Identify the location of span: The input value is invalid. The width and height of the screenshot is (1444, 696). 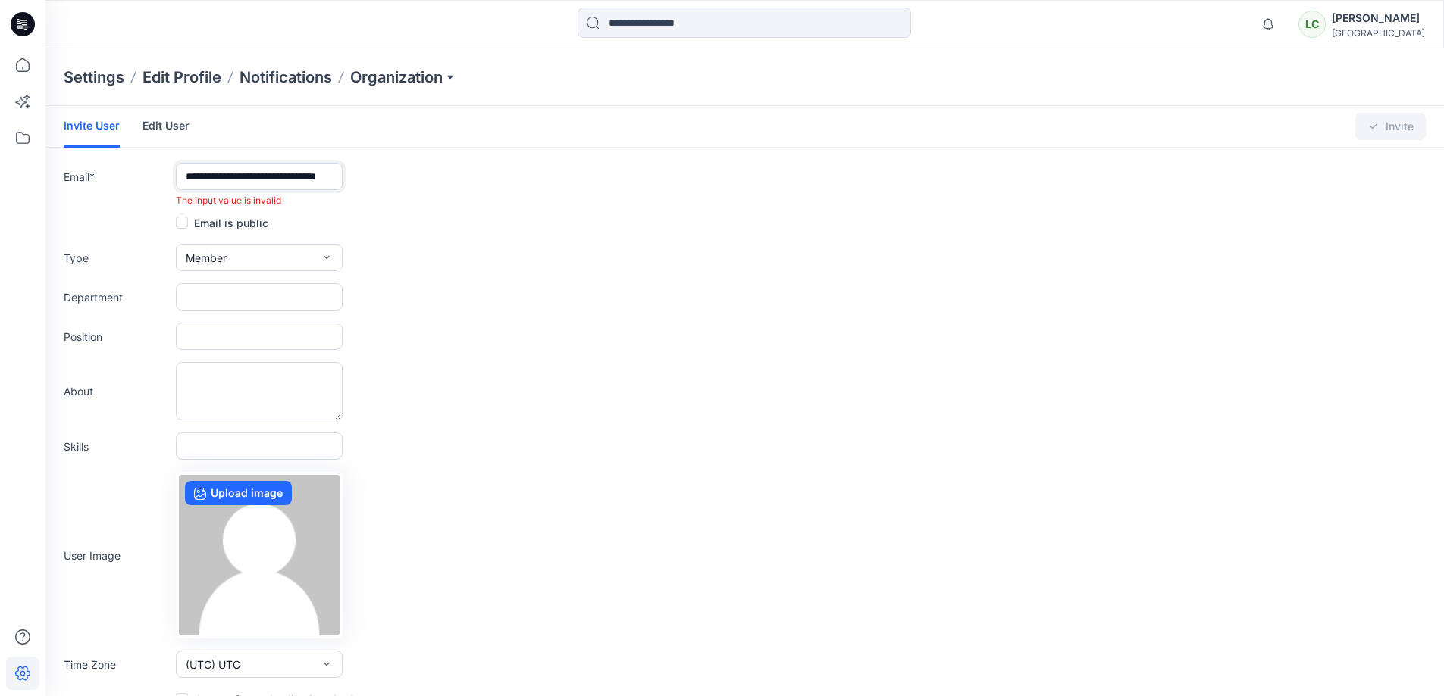
(228, 200).